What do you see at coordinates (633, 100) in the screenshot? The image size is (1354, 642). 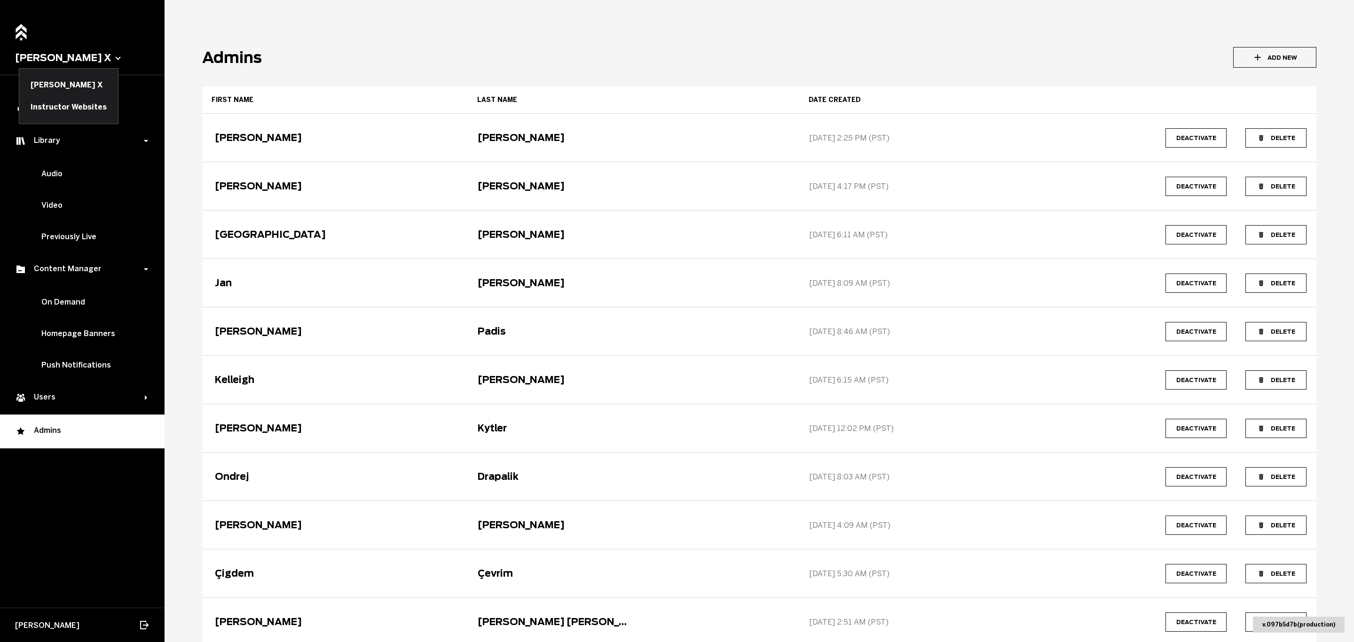 I see `th: Last name` at bounding box center [633, 100].